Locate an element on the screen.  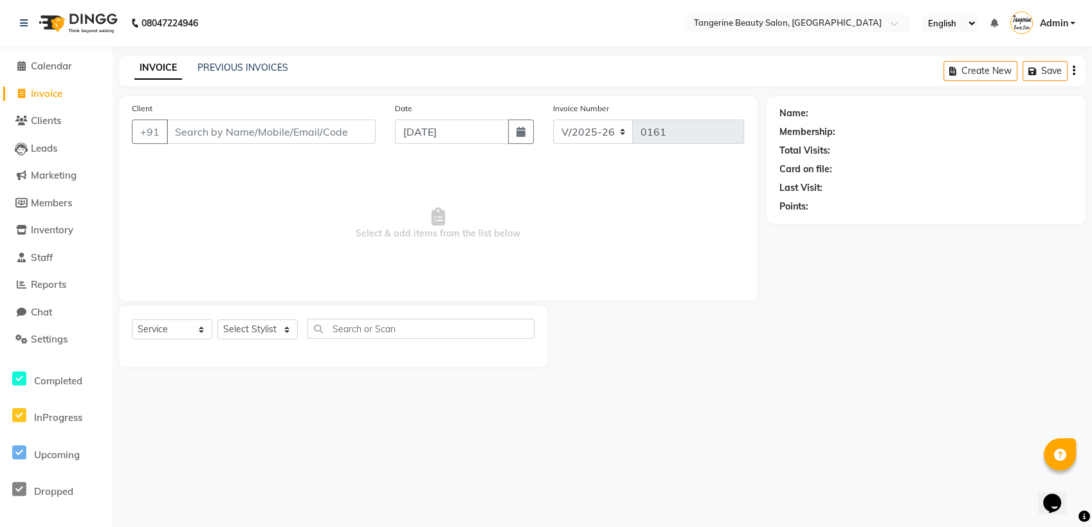
span: InProgress is located at coordinates (58, 417).